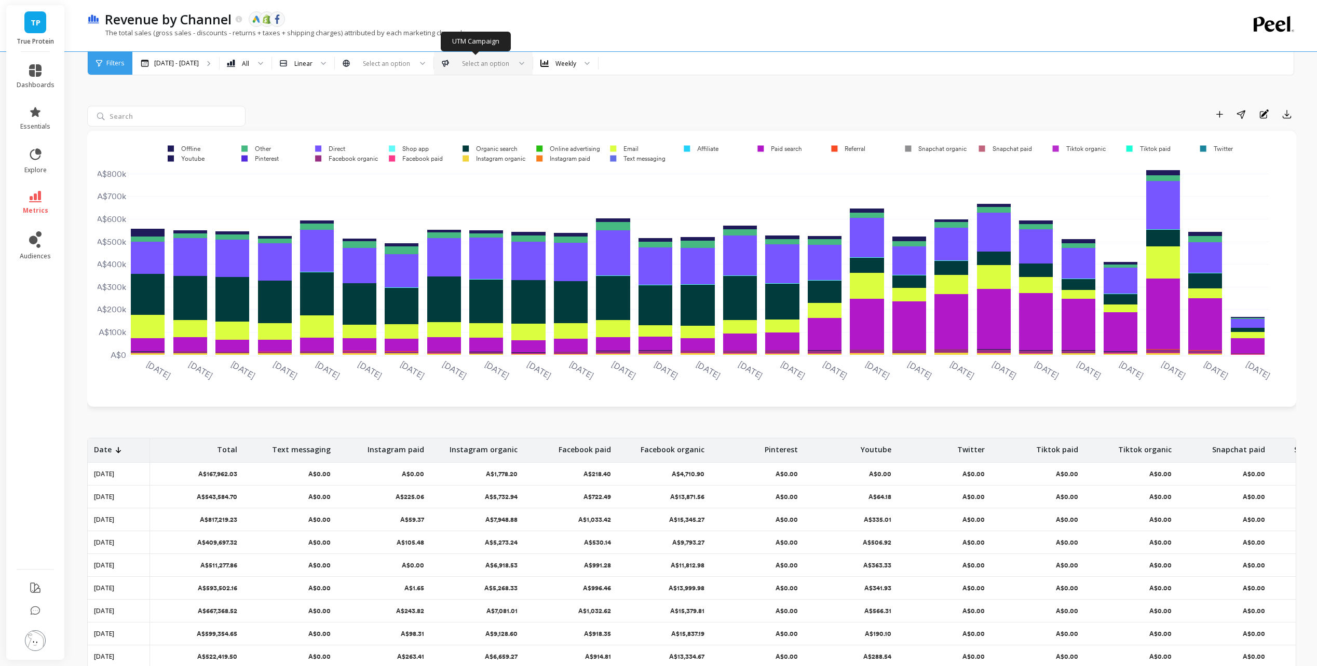 Image resolution: width=1317 pixels, height=666 pixels. What do you see at coordinates (876, 447) in the screenshot?
I see `p: Youtube` at bounding box center [876, 447].